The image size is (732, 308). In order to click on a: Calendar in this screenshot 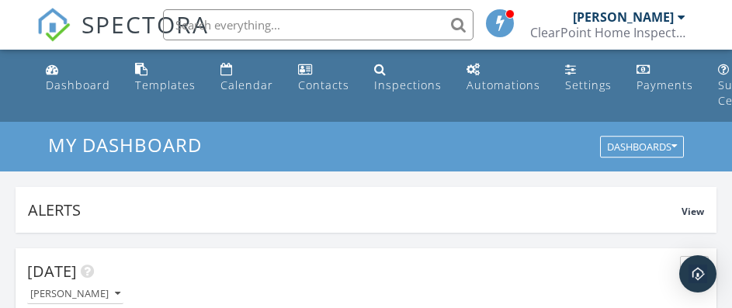, I will do `click(247, 78)`.